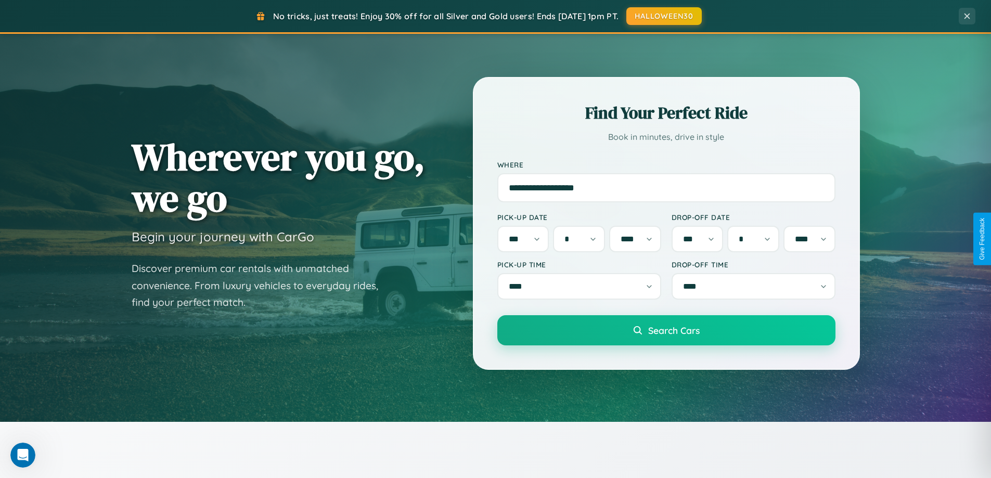 The image size is (991, 478). Describe the element at coordinates (579, 217) in the screenshot. I see `label: Pick-up Date` at that location.